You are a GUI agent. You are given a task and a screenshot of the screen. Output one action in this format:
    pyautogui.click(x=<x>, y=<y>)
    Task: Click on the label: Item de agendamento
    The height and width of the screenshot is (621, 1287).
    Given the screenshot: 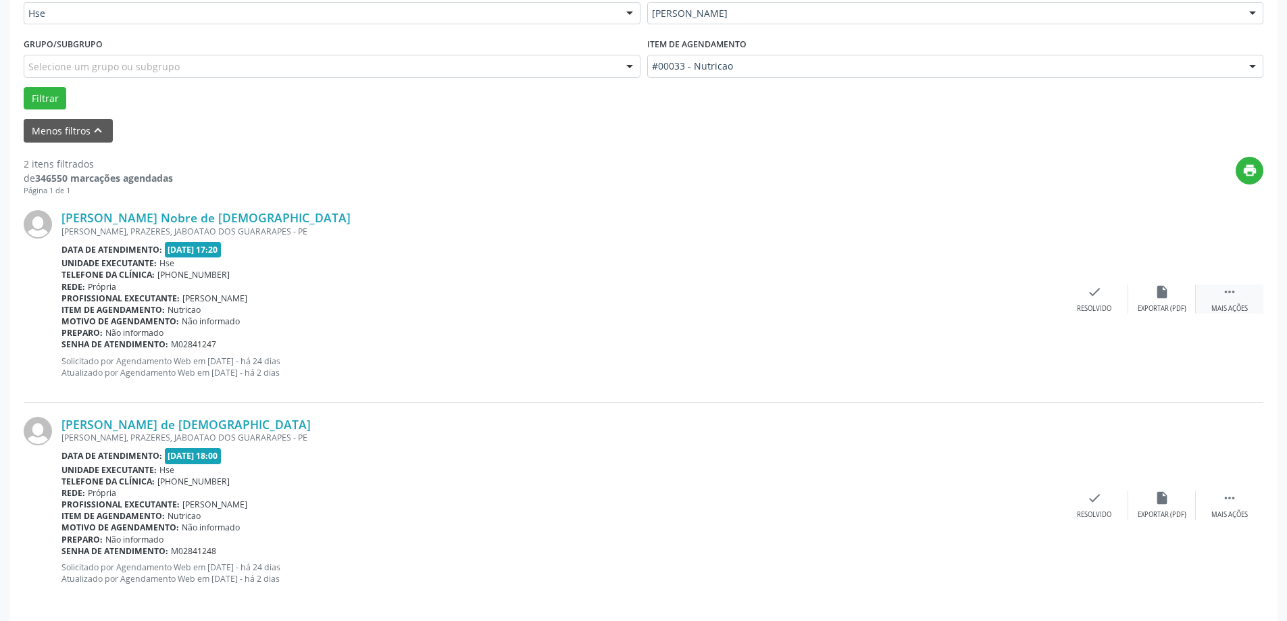 What is the action you would take?
    pyautogui.click(x=697, y=44)
    